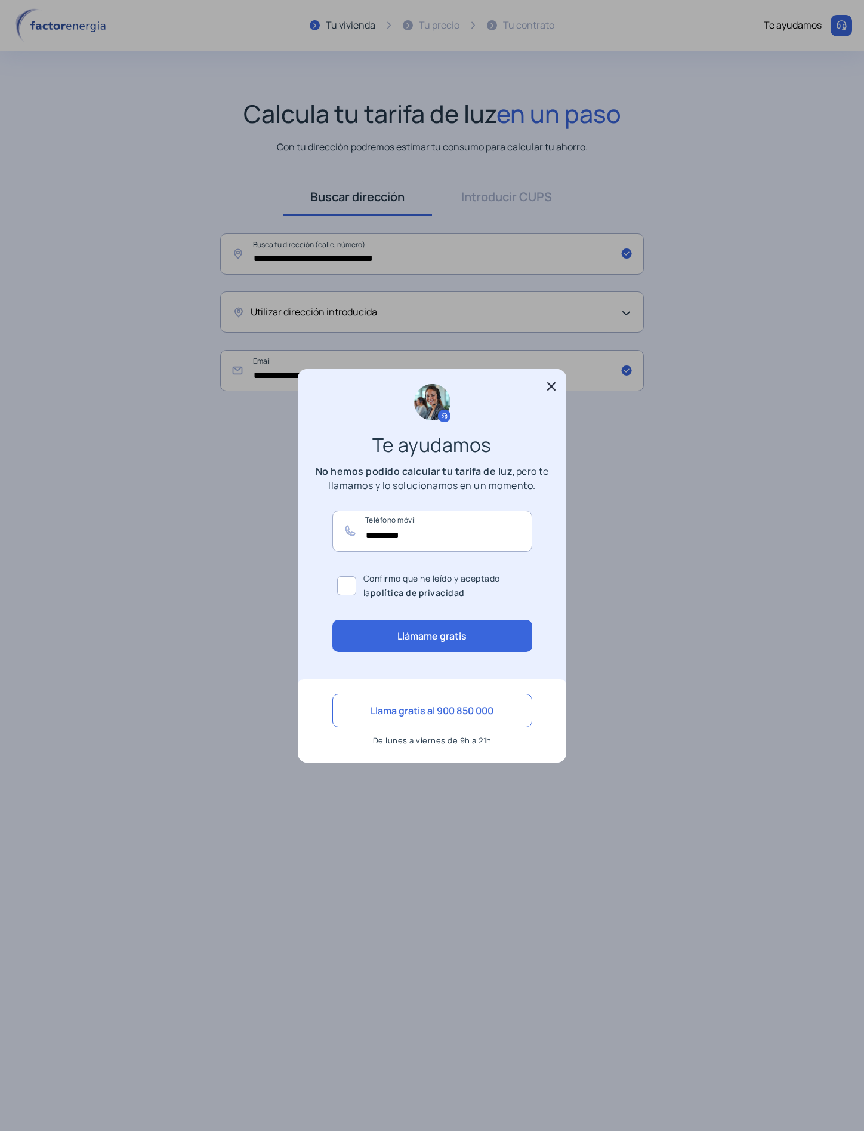 The width and height of the screenshot is (864, 1131). What do you see at coordinates (432, 740) in the screenshot?
I see `p: De lunes a viernes de 9h a 21h` at bounding box center [432, 740].